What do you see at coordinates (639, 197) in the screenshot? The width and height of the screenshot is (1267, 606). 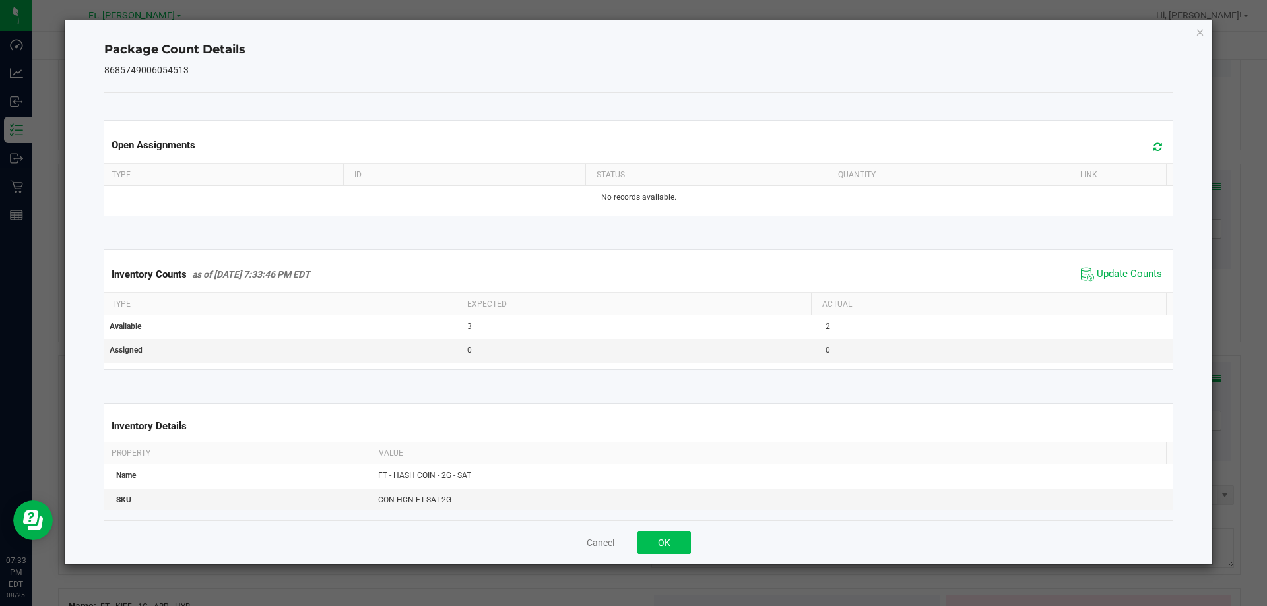 I see `td: No records available.` at bounding box center [639, 197].